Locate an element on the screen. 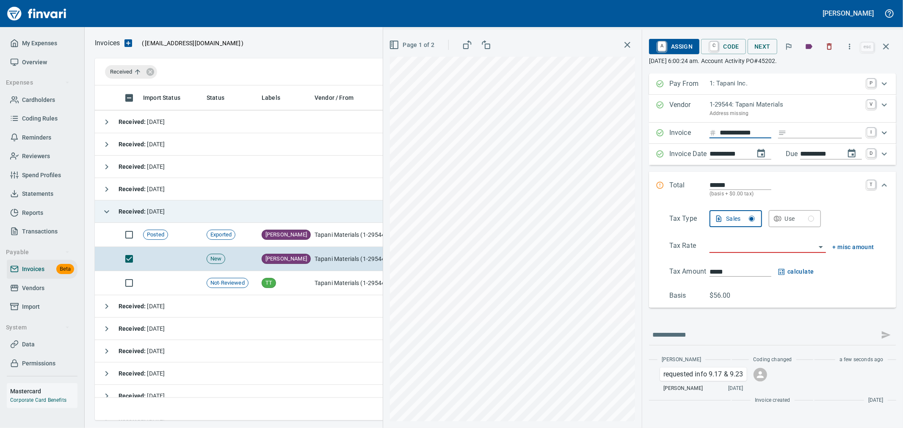 This screenshot has width=903, height=428. span: Overview is located at coordinates (34, 62).